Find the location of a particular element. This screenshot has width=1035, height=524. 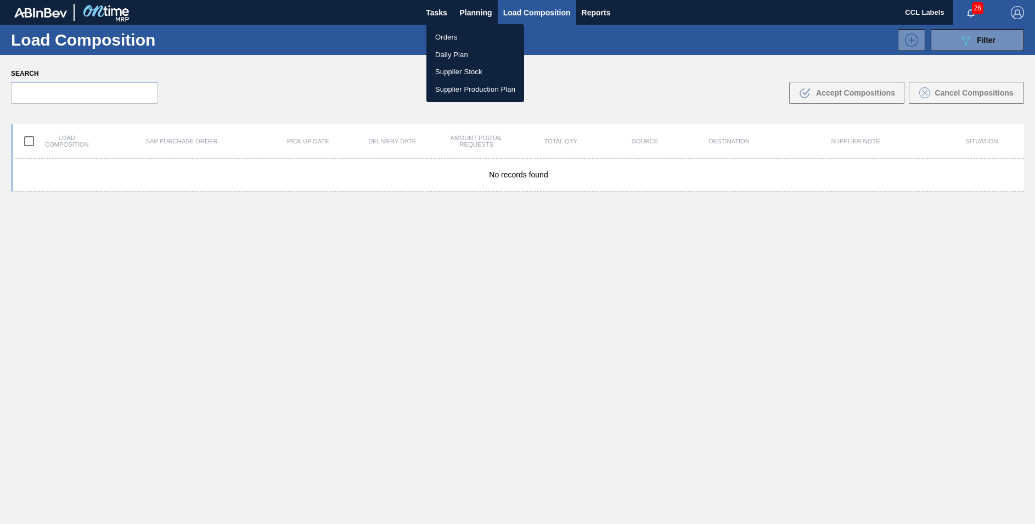

li: Supplier Stock is located at coordinates (475, 72).